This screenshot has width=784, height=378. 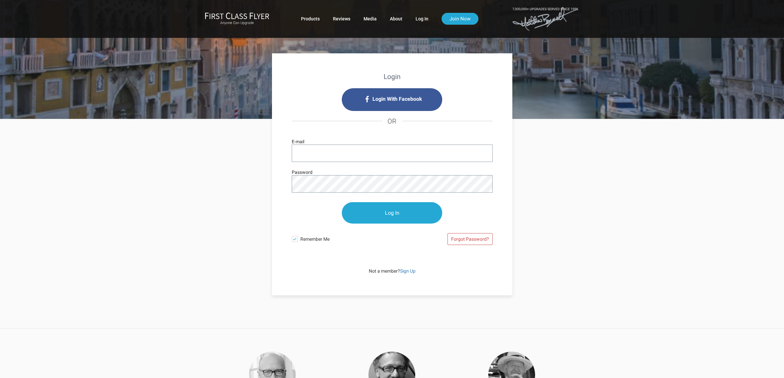 What do you see at coordinates (342, 19) in the screenshot?
I see `a: Reviews` at bounding box center [342, 19].